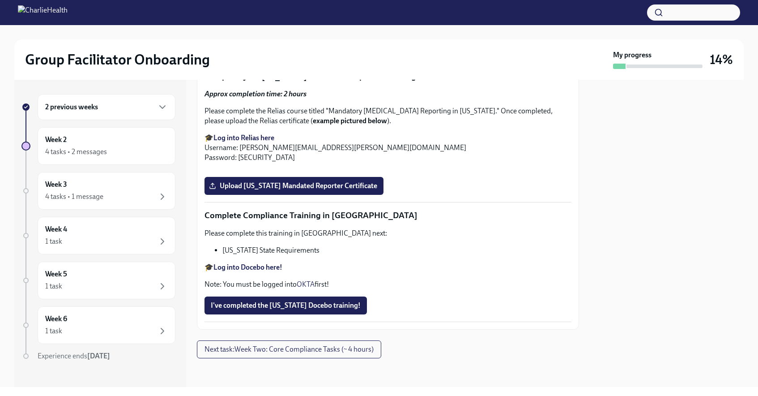 This screenshot has height=396, width=758. I want to click on h6: Week 3, so click(56, 184).